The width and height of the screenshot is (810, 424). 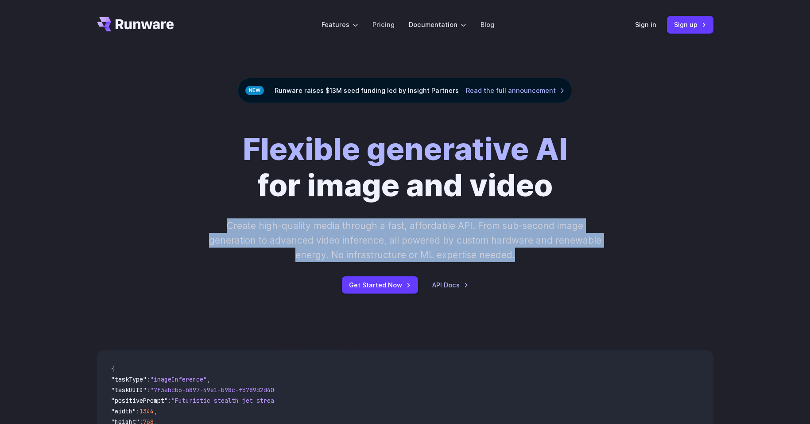 I want to click on a: Read the full announcement, so click(x=515, y=90).